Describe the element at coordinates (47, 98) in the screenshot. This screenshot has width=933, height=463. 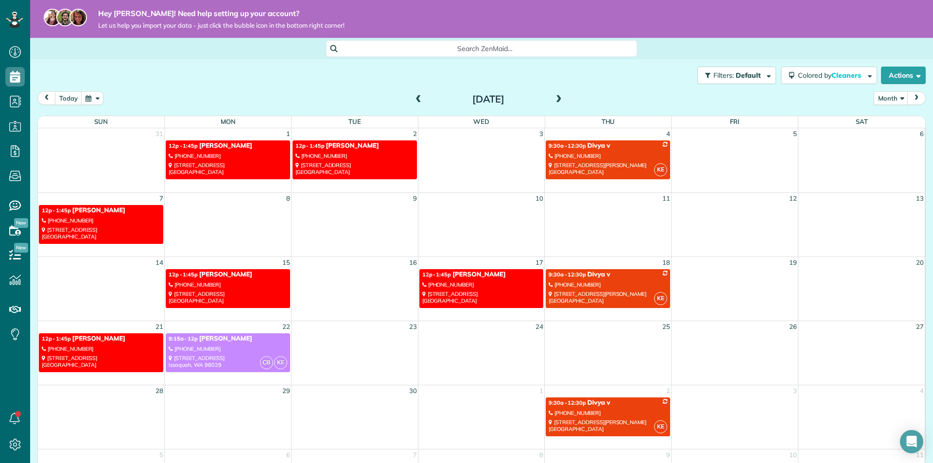
I see `button: prev` at that location.